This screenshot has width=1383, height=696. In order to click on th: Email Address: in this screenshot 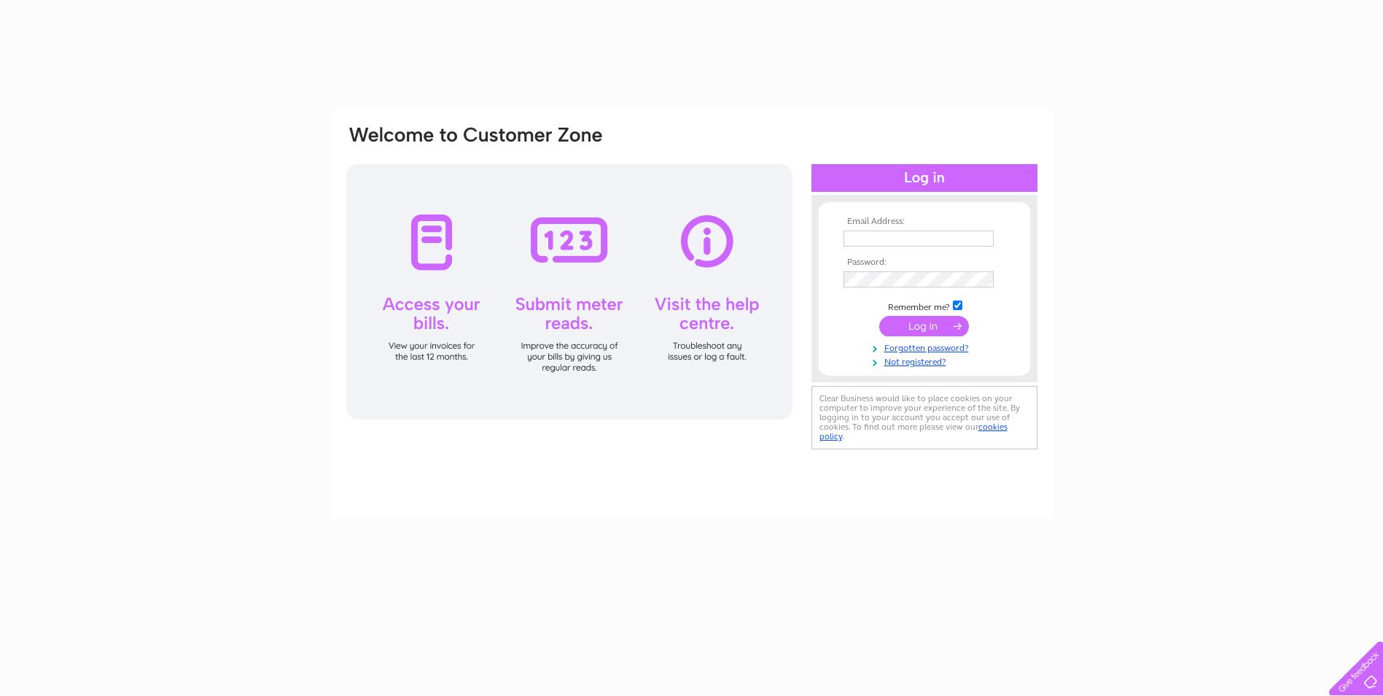, I will do `click(925, 222)`.